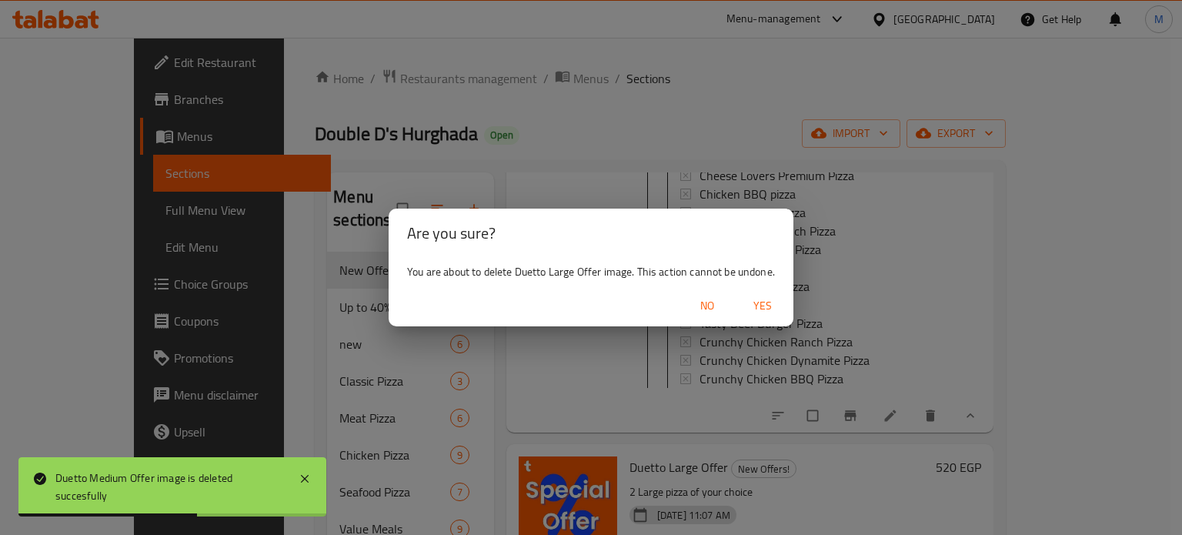  Describe the element at coordinates (763, 305) in the screenshot. I see `button: Yes` at that location.